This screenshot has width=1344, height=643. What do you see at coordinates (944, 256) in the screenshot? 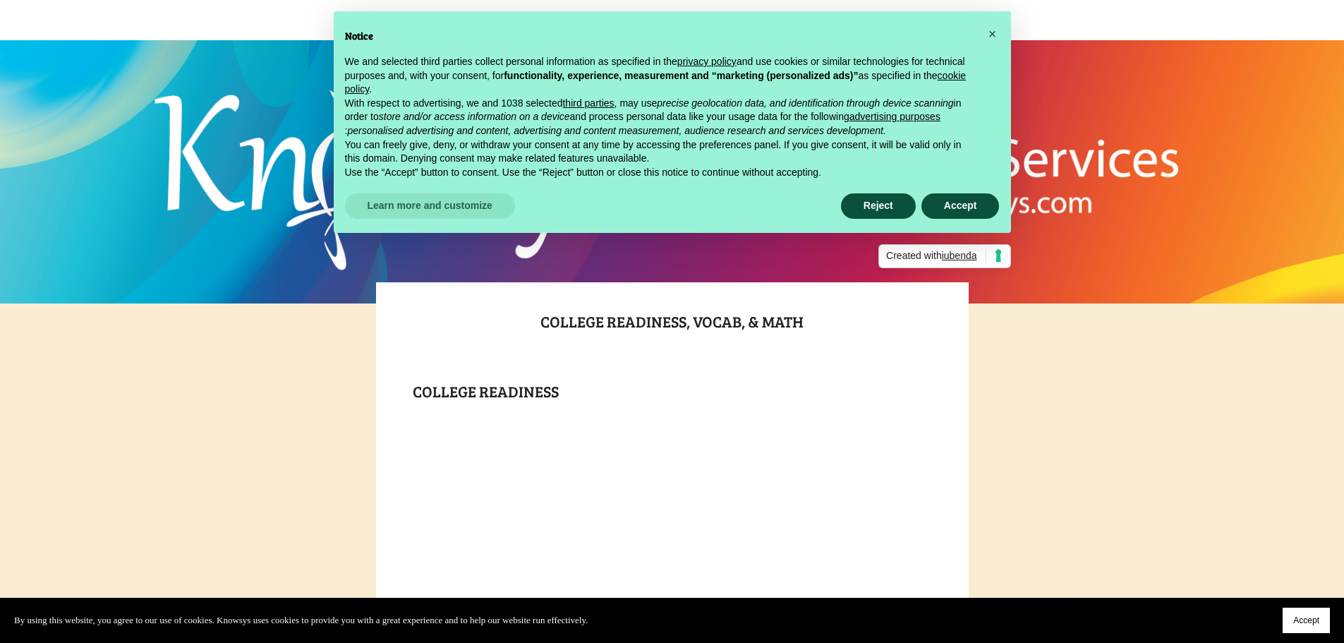
I see `a: Created withiubenda` at bounding box center [944, 256].